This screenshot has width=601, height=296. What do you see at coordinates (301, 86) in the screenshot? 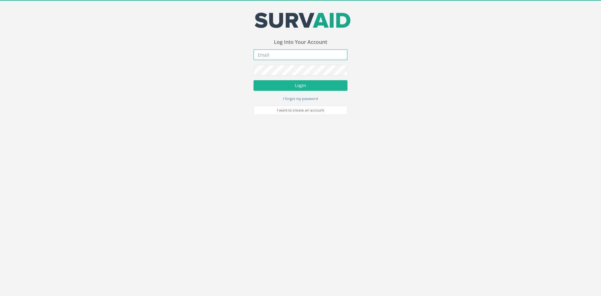
I see `button: Login` at bounding box center [301, 86].